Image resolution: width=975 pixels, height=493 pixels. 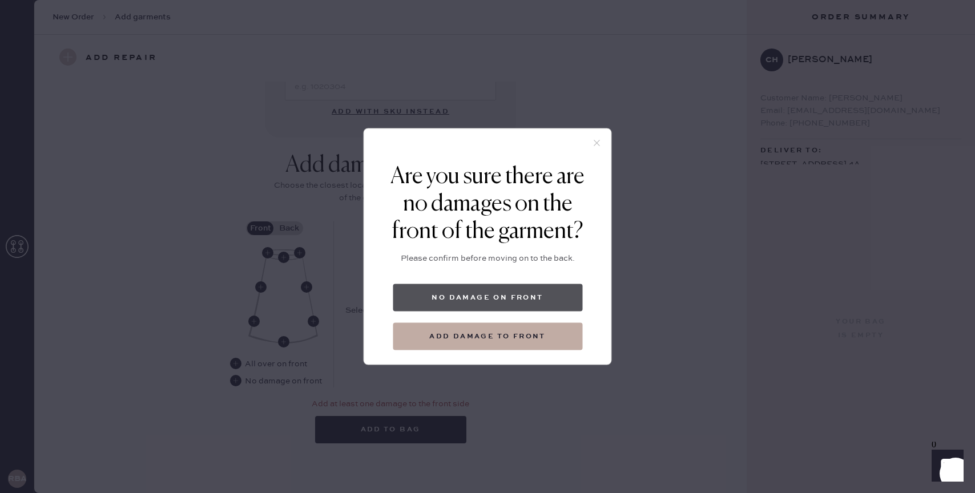 I want to click on div: Are you sure there are no damages on the front of the garment?, so click(x=488, y=204).